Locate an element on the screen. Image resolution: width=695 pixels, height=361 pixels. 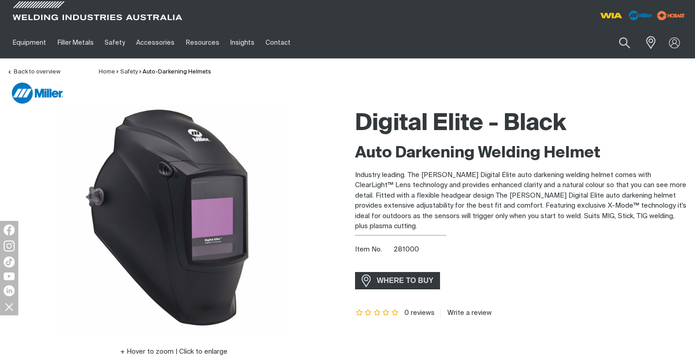
a: Equipment is located at coordinates (29, 42).